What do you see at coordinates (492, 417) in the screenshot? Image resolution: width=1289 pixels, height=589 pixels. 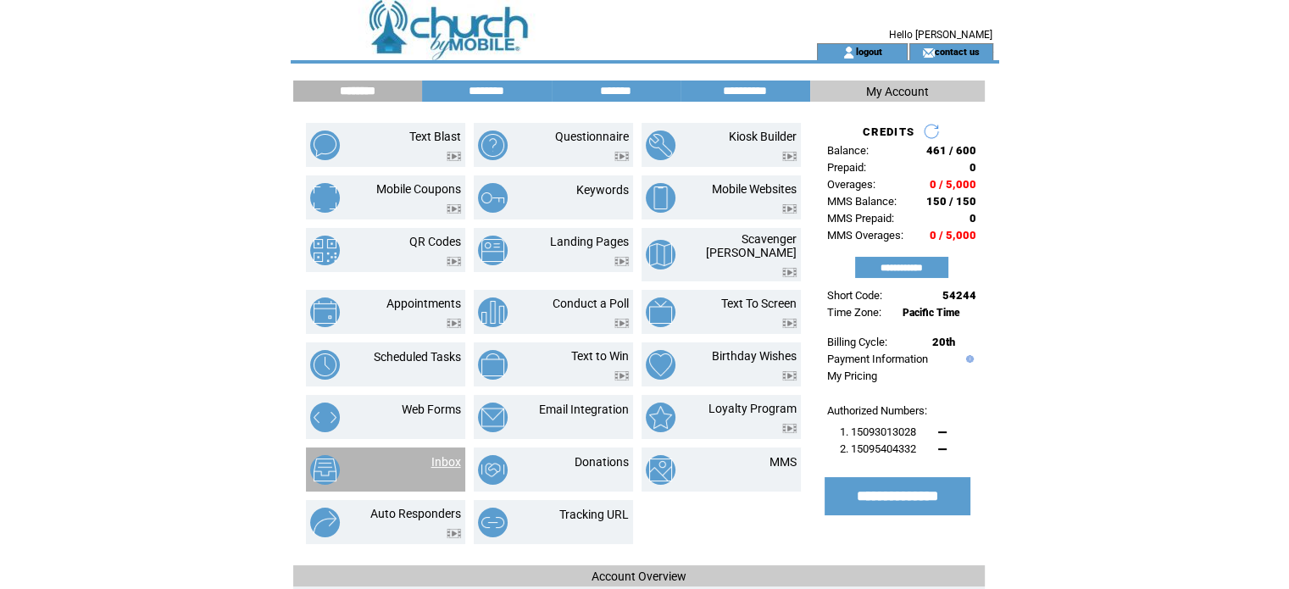 I see `img: email-integration.png` at bounding box center [492, 417].